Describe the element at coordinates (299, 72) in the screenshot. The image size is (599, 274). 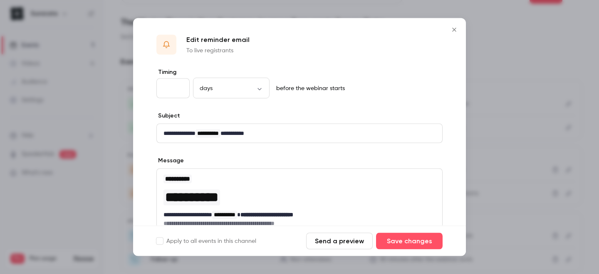
I see `label: Timing` at that location.